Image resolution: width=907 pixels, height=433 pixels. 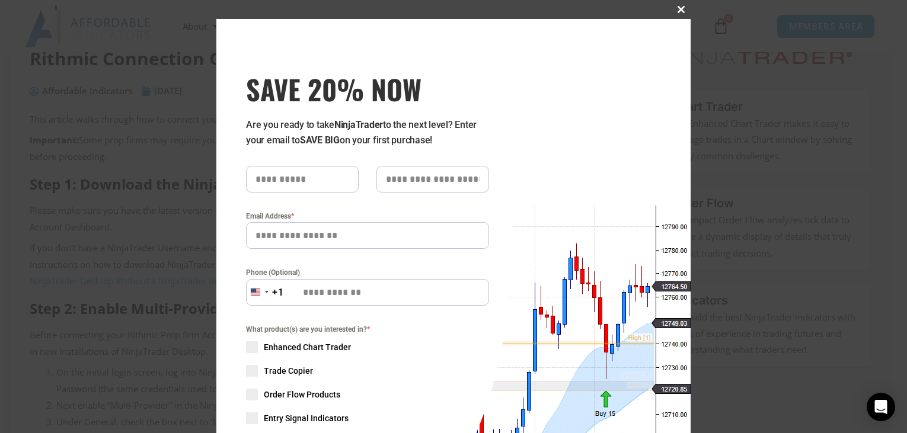 What do you see at coordinates (367, 371) in the screenshot?
I see `label: Trade Copier` at bounding box center [367, 371].